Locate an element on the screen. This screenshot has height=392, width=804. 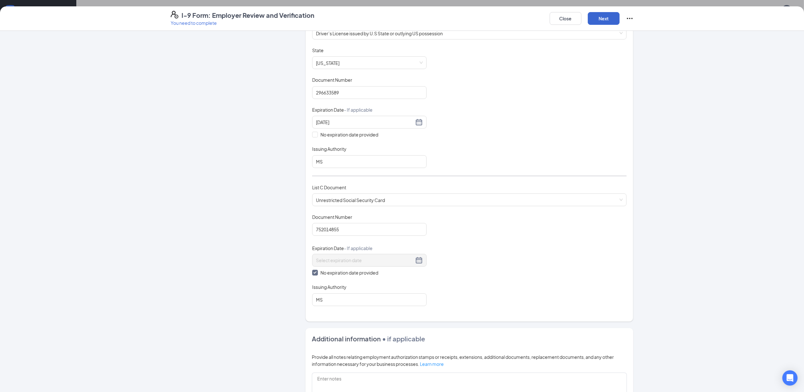
span: Mississippi is located at coordinates (369, 63).